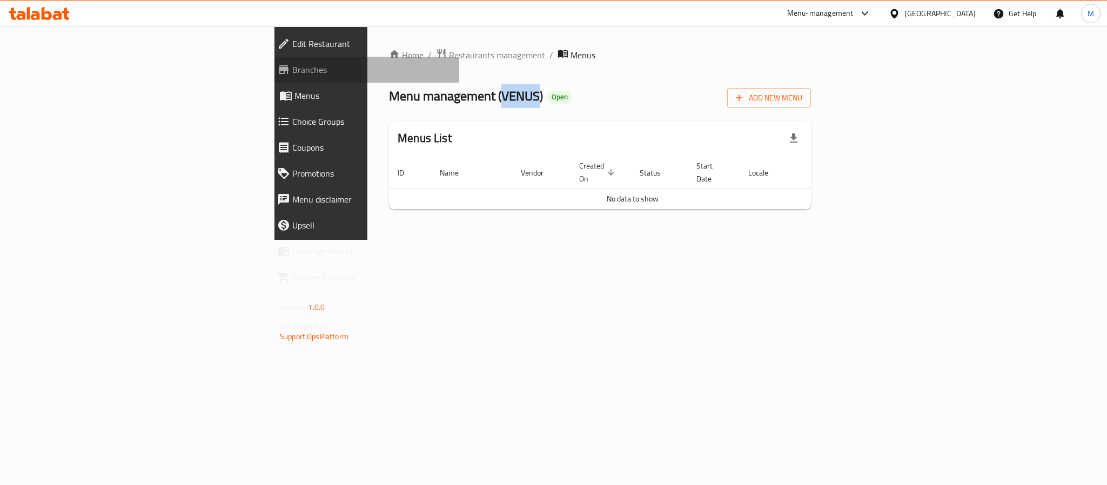  Describe the element at coordinates (371, 70) in the screenshot. I see `span: Branches` at that location.